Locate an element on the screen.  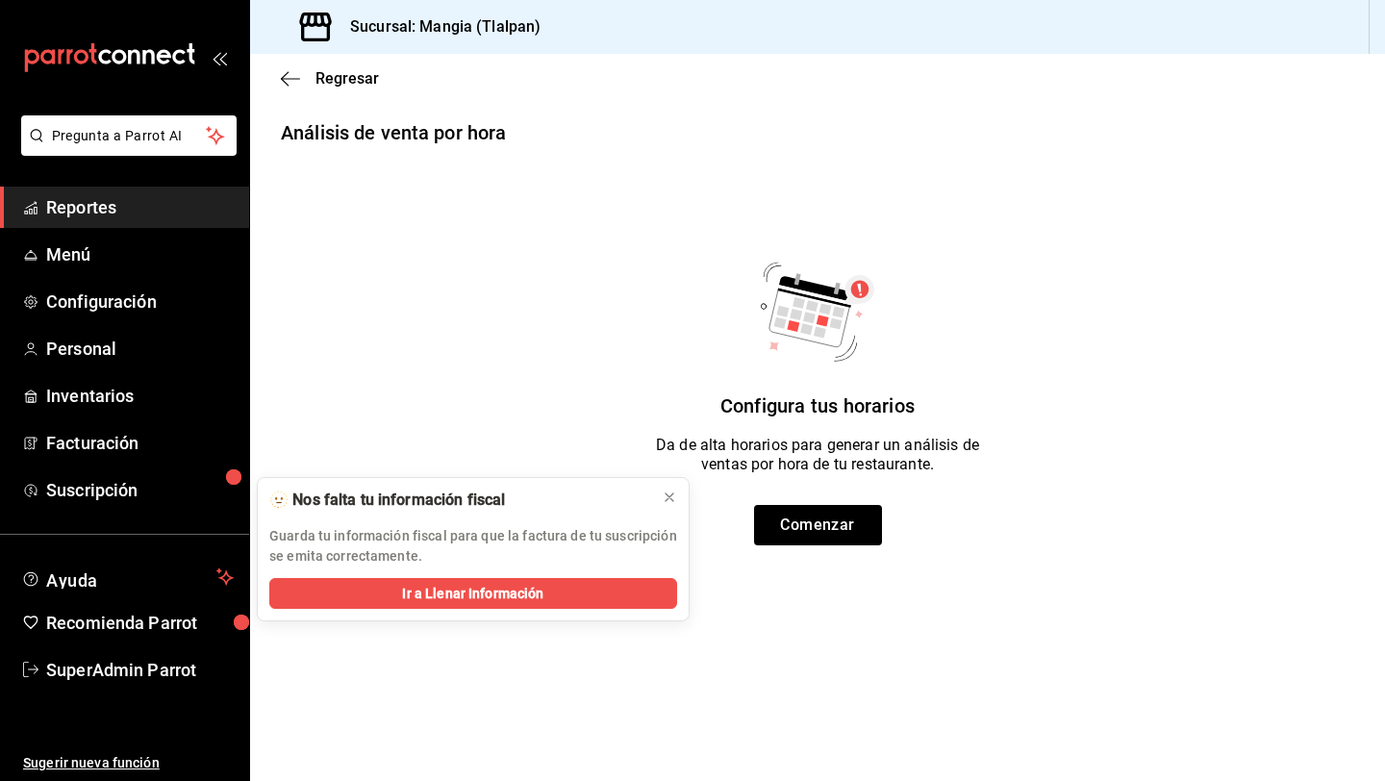
span: Facturación is located at coordinates (140, 443).